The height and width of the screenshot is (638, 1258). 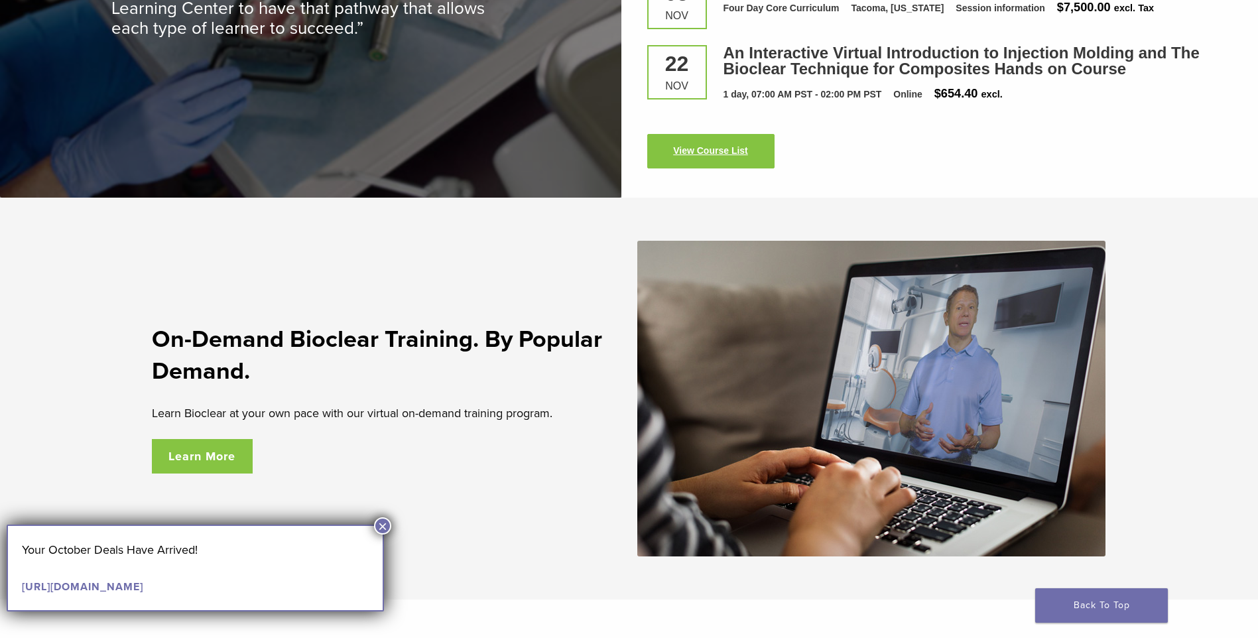 What do you see at coordinates (957, 94) in the screenshot?
I see `span: $654.40` at bounding box center [957, 94].